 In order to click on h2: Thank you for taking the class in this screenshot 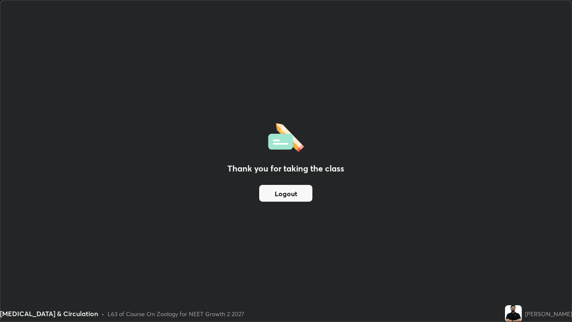, I will do `click(286, 168)`.